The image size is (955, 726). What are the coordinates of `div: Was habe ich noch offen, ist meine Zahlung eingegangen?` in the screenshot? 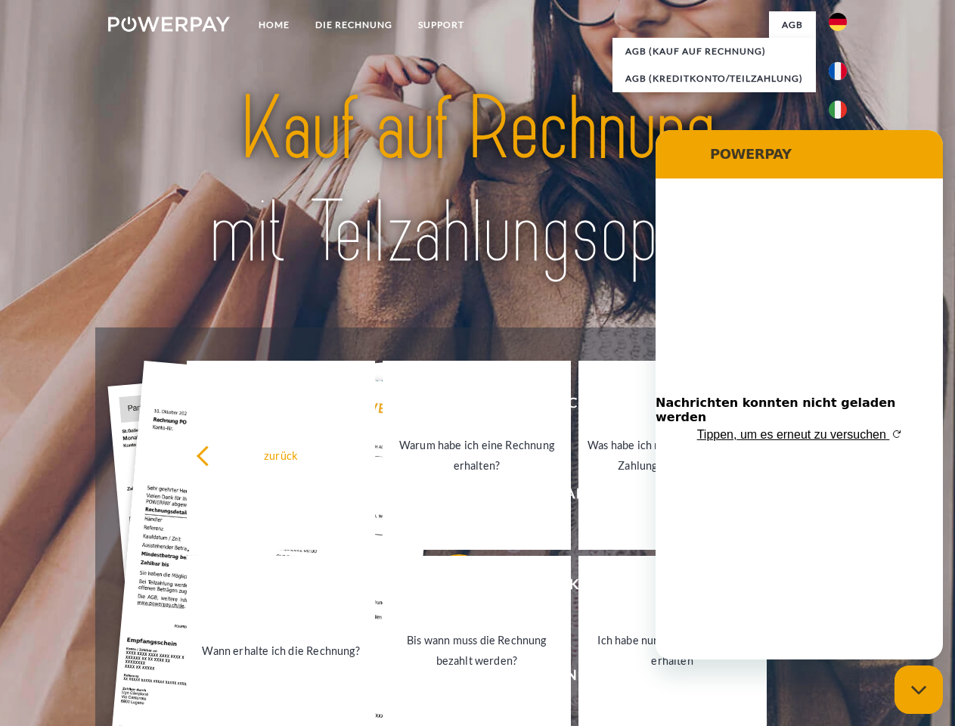 It's located at (672, 455).